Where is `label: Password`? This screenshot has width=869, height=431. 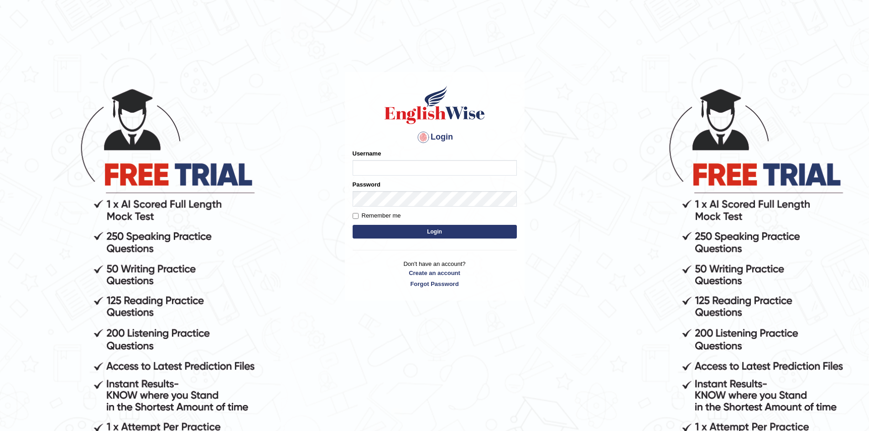
label: Password is located at coordinates (366, 184).